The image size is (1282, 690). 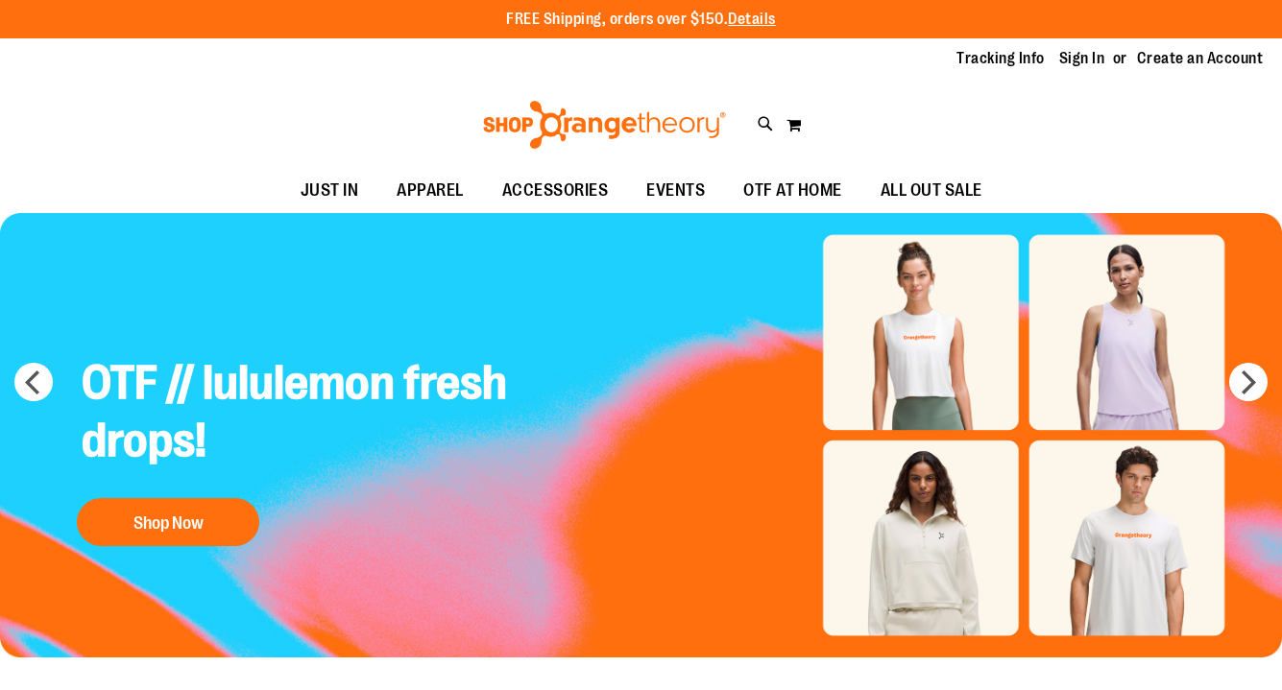 I want to click on span: OTF AT HOME, so click(x=792, y=190).